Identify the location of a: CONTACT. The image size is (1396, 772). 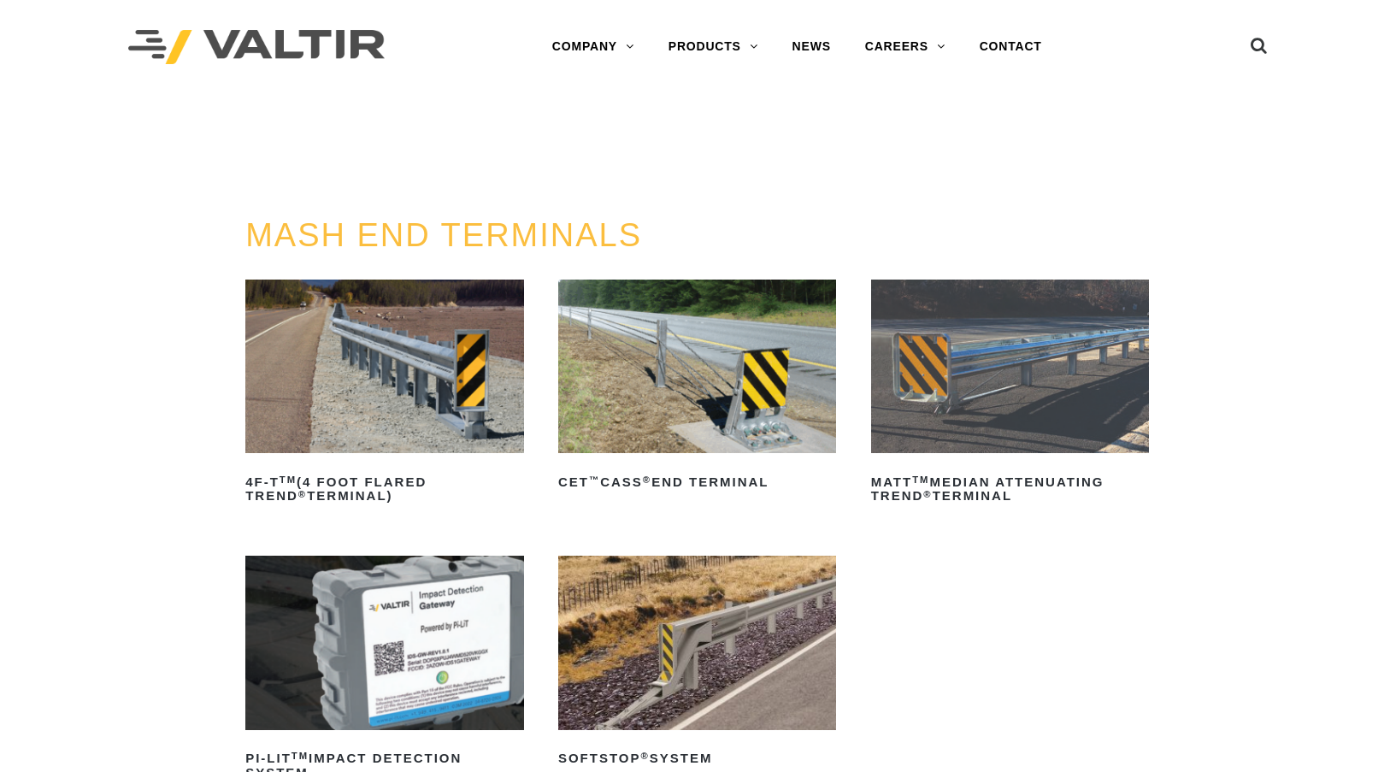
(1011, 47).